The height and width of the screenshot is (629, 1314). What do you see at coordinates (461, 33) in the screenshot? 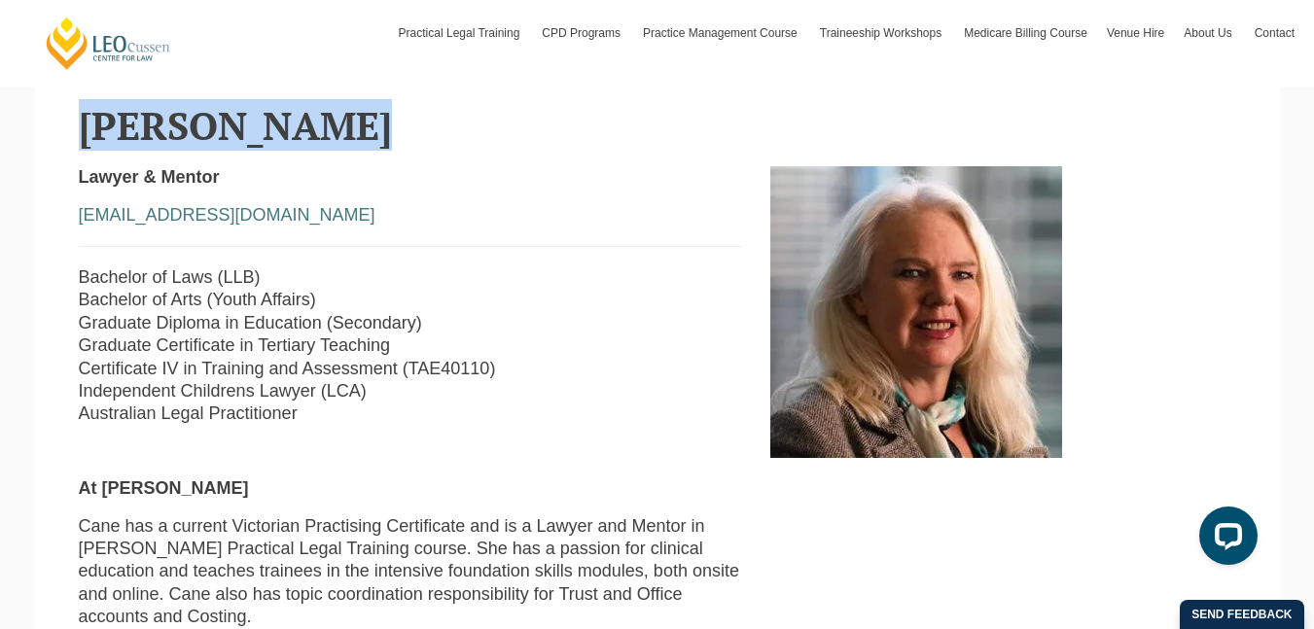
I see `a: Practical Legal Training` at bounding box center [461, 33].